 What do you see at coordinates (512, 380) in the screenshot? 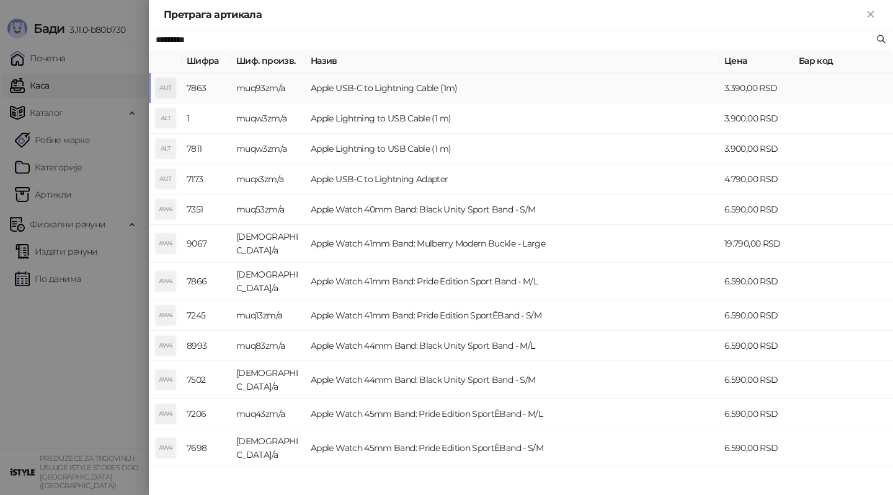
I see `td: Apple Watch 44mm Band: Black Unity Sport Band - S/M` at bounding box center [512, 380].